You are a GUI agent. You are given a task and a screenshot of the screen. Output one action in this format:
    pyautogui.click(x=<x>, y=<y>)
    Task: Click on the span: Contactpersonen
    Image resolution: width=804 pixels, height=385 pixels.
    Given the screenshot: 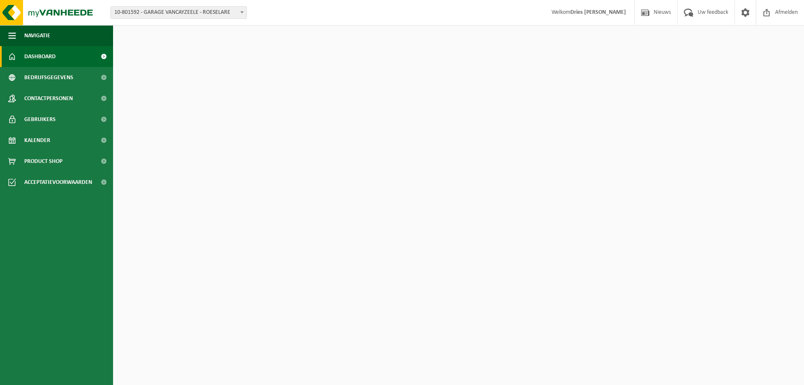 What is the action you would take?
    pyautogui.click(x=49, y=98)
    